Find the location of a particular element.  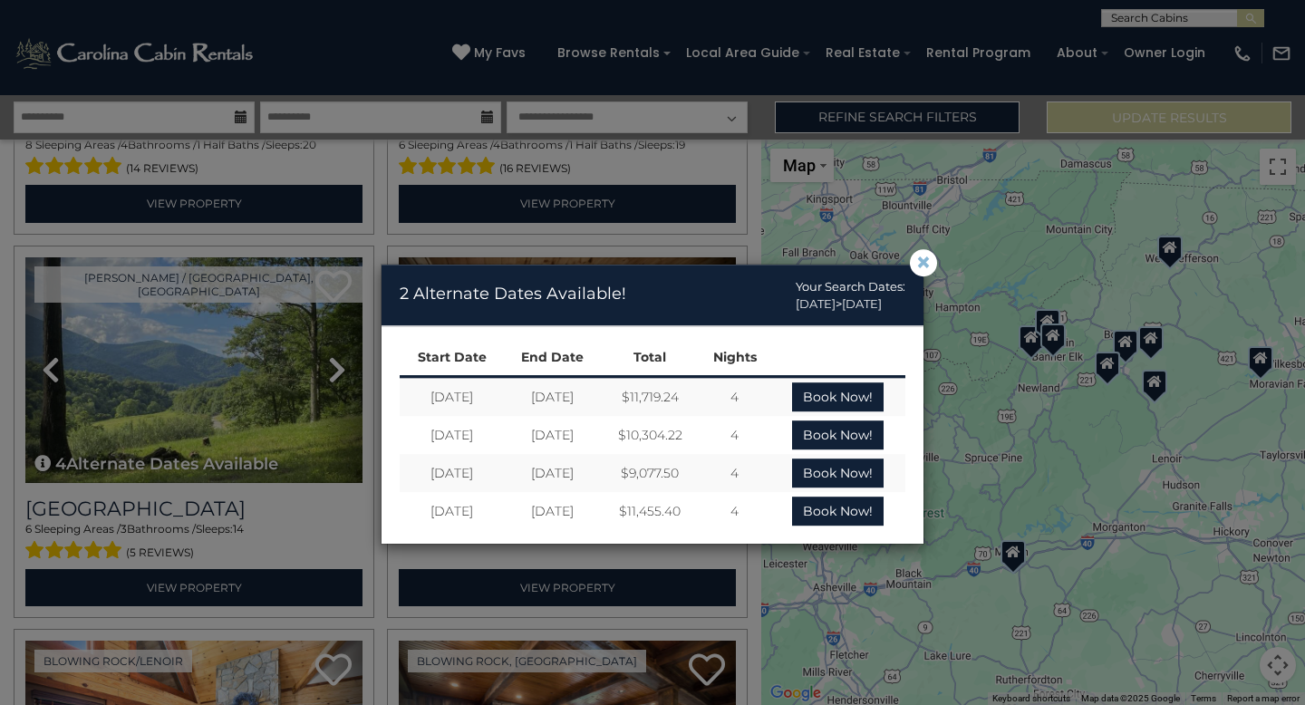

h4: 2 Alternate Dates Available! is located at coordinates (513, 292).